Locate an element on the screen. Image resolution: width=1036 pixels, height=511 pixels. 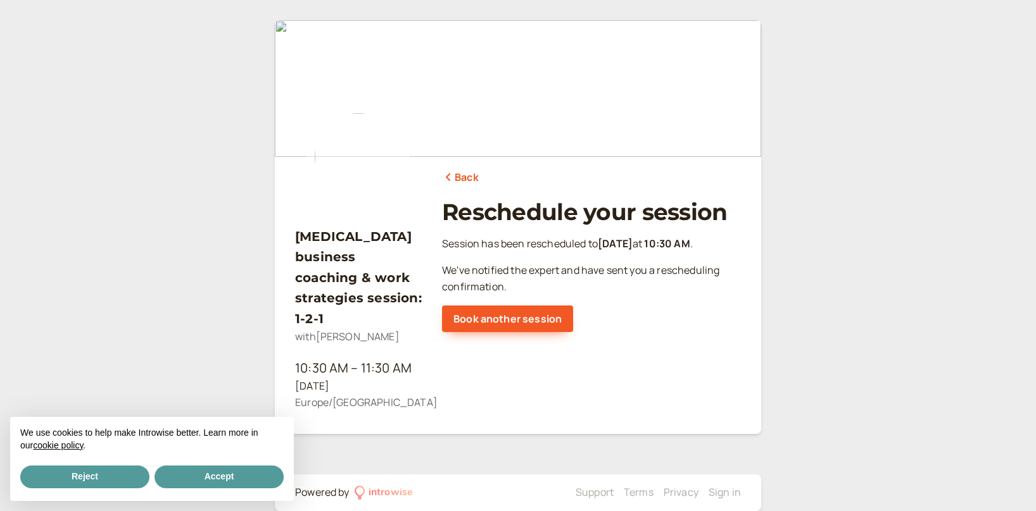
a: introwise is located at coordinates (384, 493).